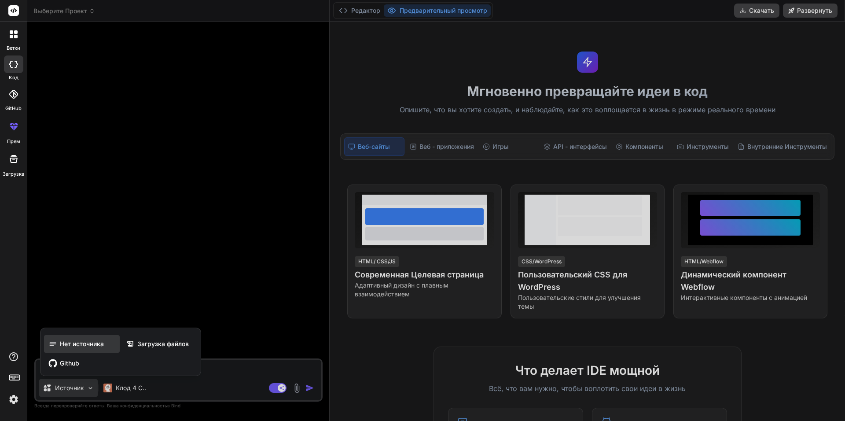 Image resolution: width=845 pixels, height=421 pixels. What do you see at coordinates (13, 108) in the screenshot?
I see `label: GitHub` at bounding box center [13, 108].